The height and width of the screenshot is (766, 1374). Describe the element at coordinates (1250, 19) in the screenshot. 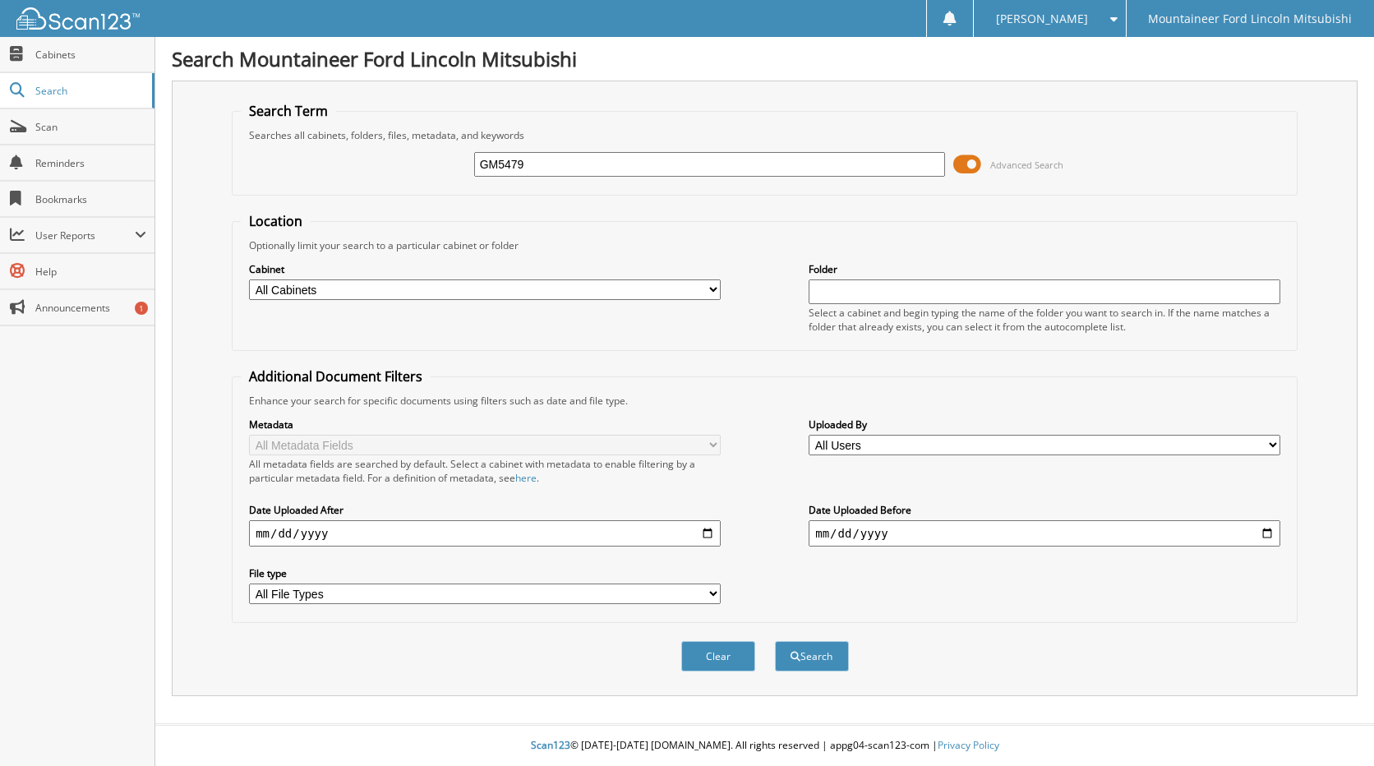

I see `span: Mountaineer Ford Lincoln Mitsubishi` at that location.